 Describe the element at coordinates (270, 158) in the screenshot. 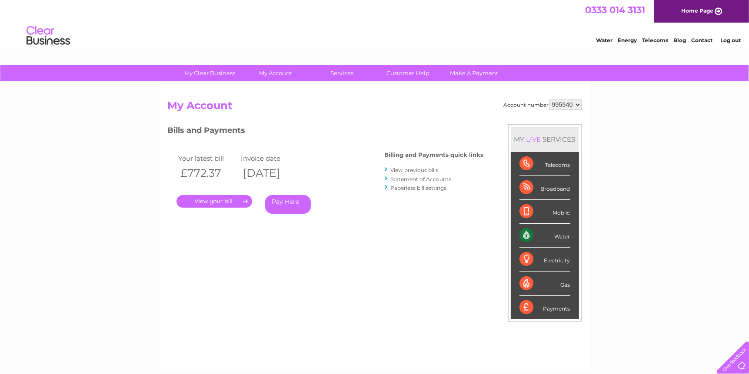

I see `td: Invoice date` at that location.